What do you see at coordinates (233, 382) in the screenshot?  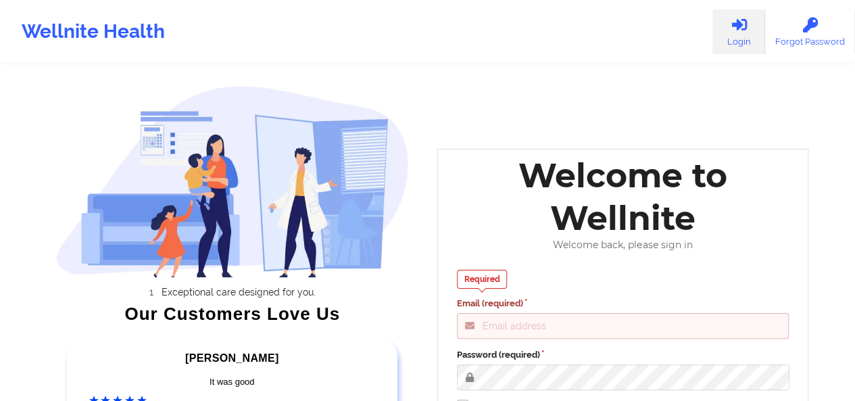 I see `div: It was good` at bounding box center [233, 382].